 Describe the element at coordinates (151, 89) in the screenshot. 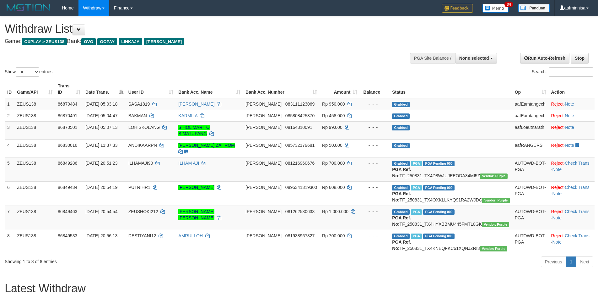

I see `th: User ID: activate to sort column ascending` at that location.